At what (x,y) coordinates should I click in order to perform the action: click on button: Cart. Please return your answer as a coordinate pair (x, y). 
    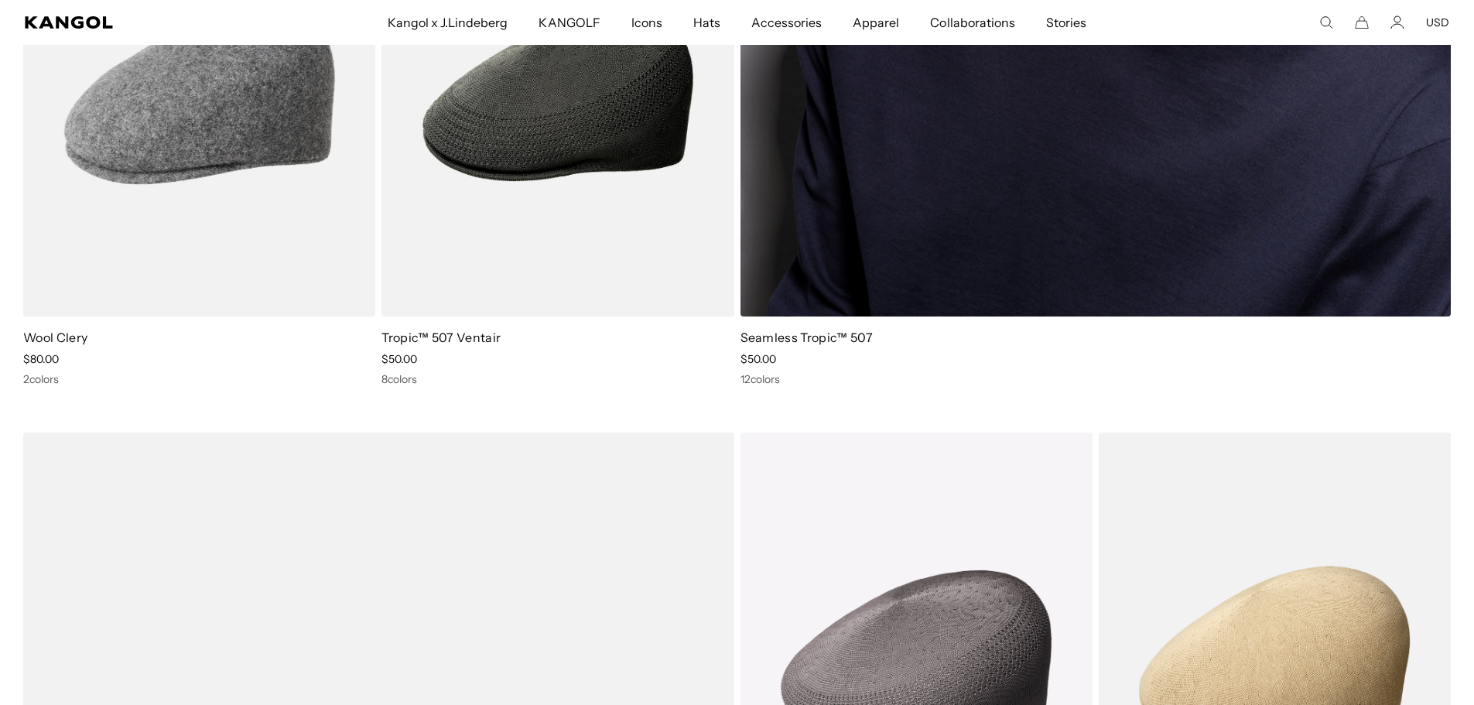
    Looking at the image, I should click on (1362, 22).